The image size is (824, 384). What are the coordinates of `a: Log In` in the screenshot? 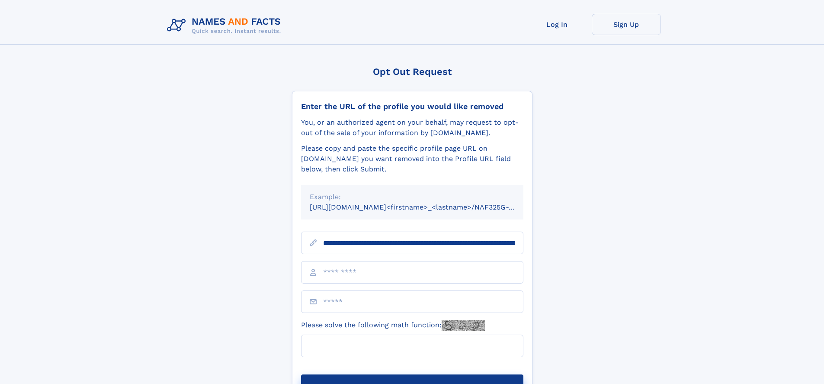 It's located at (557, 24).